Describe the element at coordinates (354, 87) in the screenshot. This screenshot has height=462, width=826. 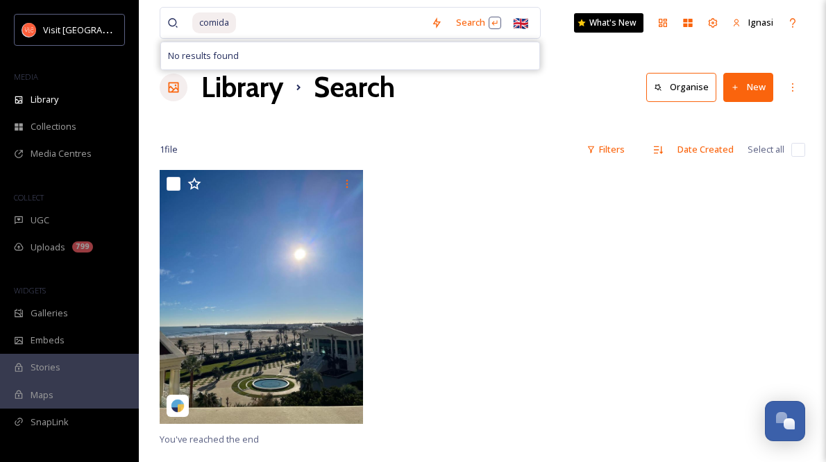
I see `h1: Search` at that location.